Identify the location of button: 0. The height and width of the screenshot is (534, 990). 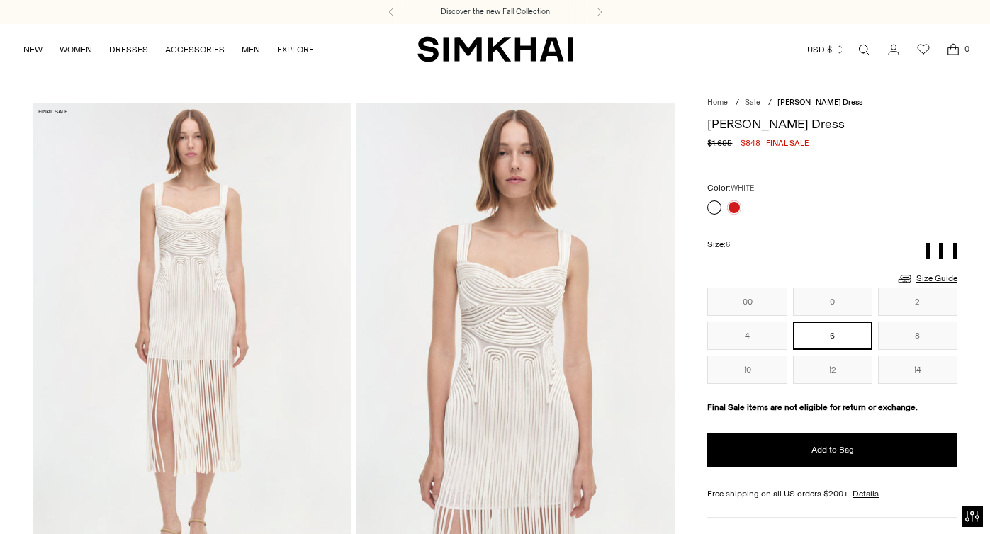
(833, 302).